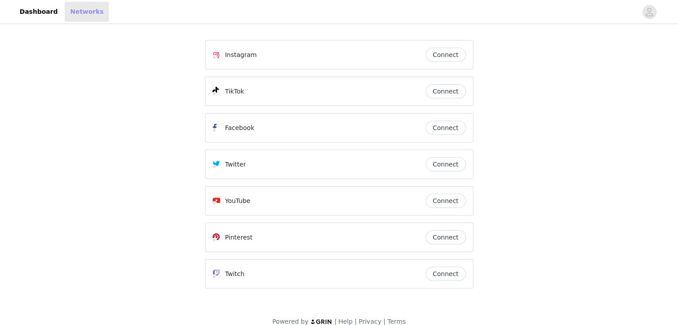 The height and width of the screenshot is (325, 678). What do you see at coordinates (86, 12) in the screenshot?
I see `a: Networks` at bounding box center [86, 12].